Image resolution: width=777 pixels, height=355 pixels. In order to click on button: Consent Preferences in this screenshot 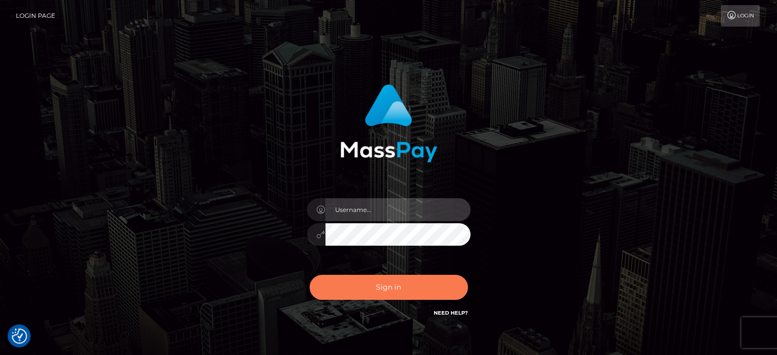, I will do `click(19, 336)`.